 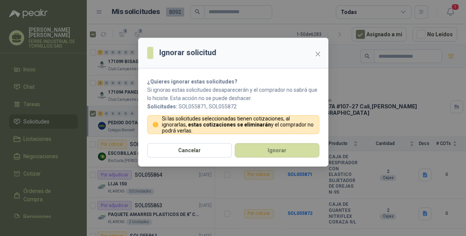 I want to click on p: SOL055871, SOL055872, so click(x=233, y=106).